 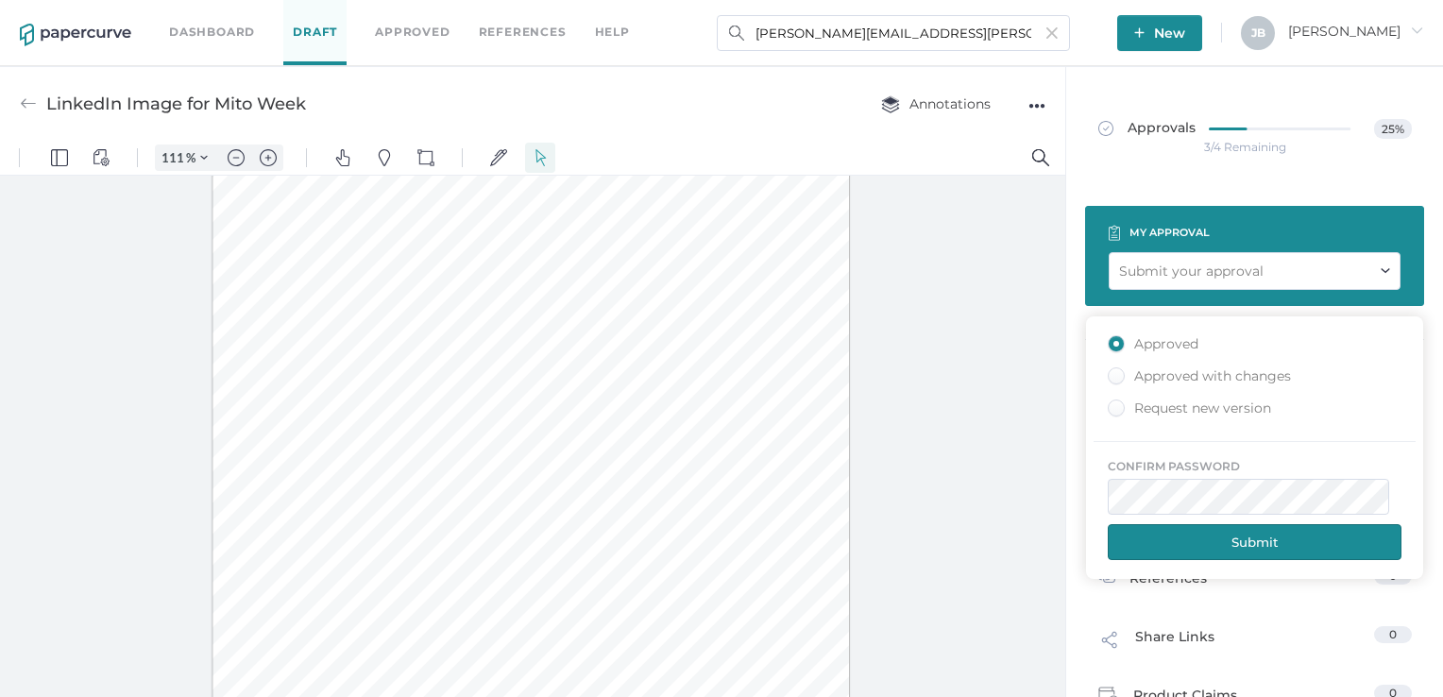 I want to click on img: default-leftsidepanel.svg, so click(x=60, y=17).